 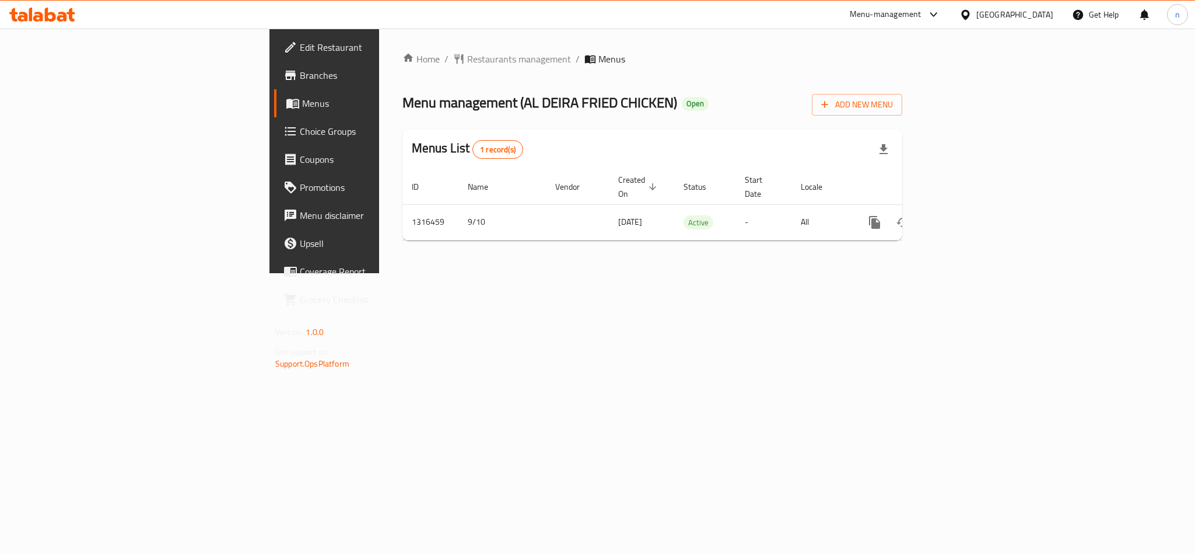 What do you see at coordinates (886, 15) in the screenshot?
I see `div: Menu-management` at bounding box center [886, 15].